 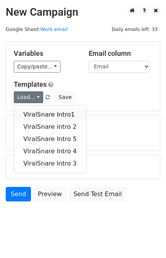 What do you see at coordinates (50, 139) in the screenshot?
I see `a: ViralSnare Intro 5` at bounding box center [50, 139].